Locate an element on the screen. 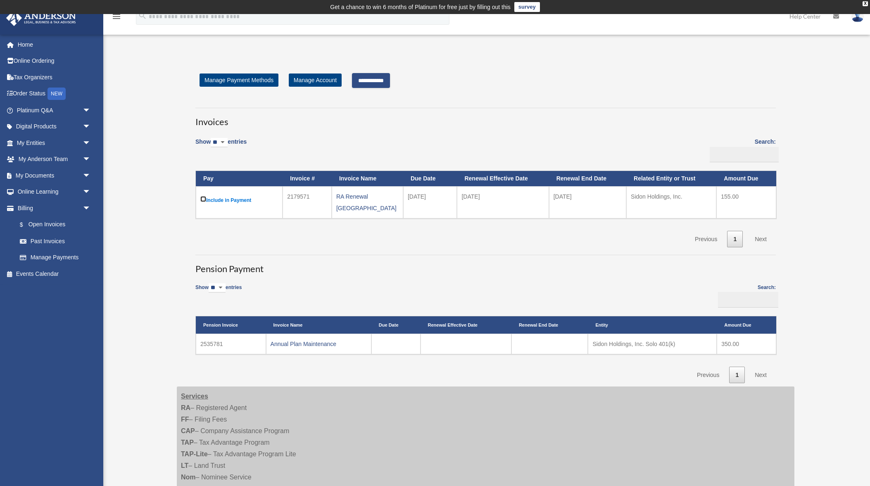  strong: TAP-Lite is located at coordinates (194, 454).